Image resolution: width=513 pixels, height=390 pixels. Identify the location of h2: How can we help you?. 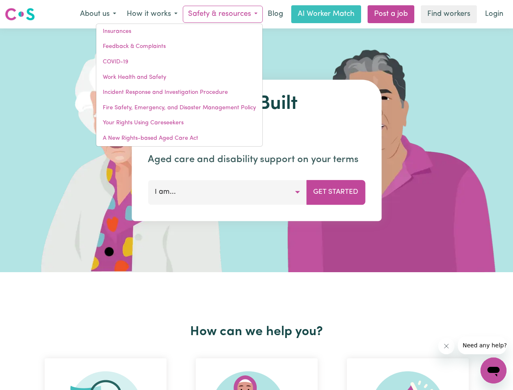
(256, 332).